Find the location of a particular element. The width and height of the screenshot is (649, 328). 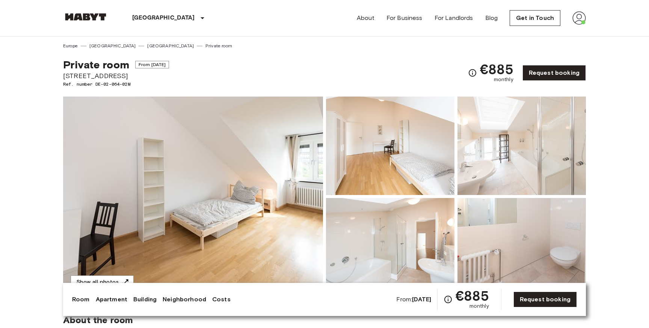

a: Building is located at coordinates (145, 299).